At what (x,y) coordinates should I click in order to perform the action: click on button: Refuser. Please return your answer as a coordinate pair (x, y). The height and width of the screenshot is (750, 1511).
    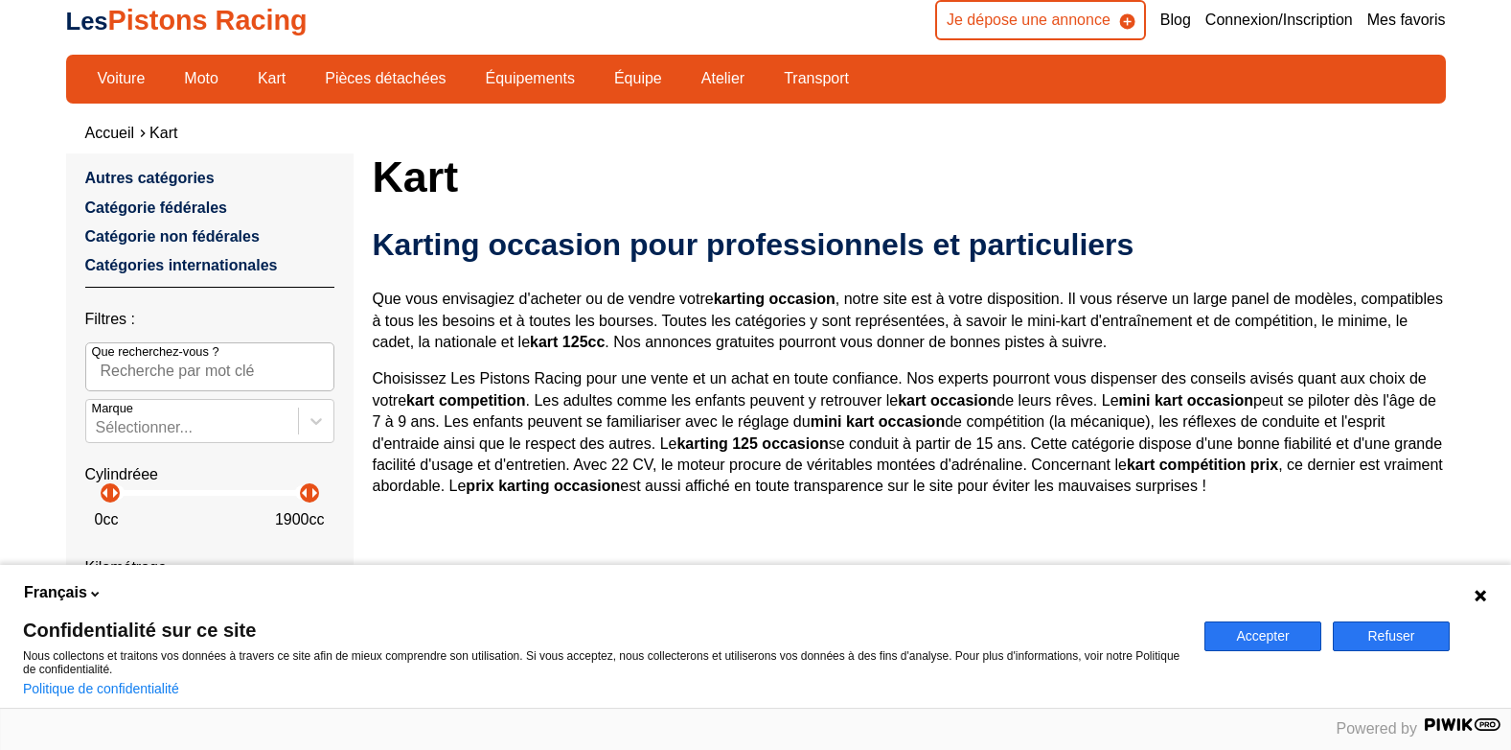
    Looking at the image, I should click on (1392, 635).